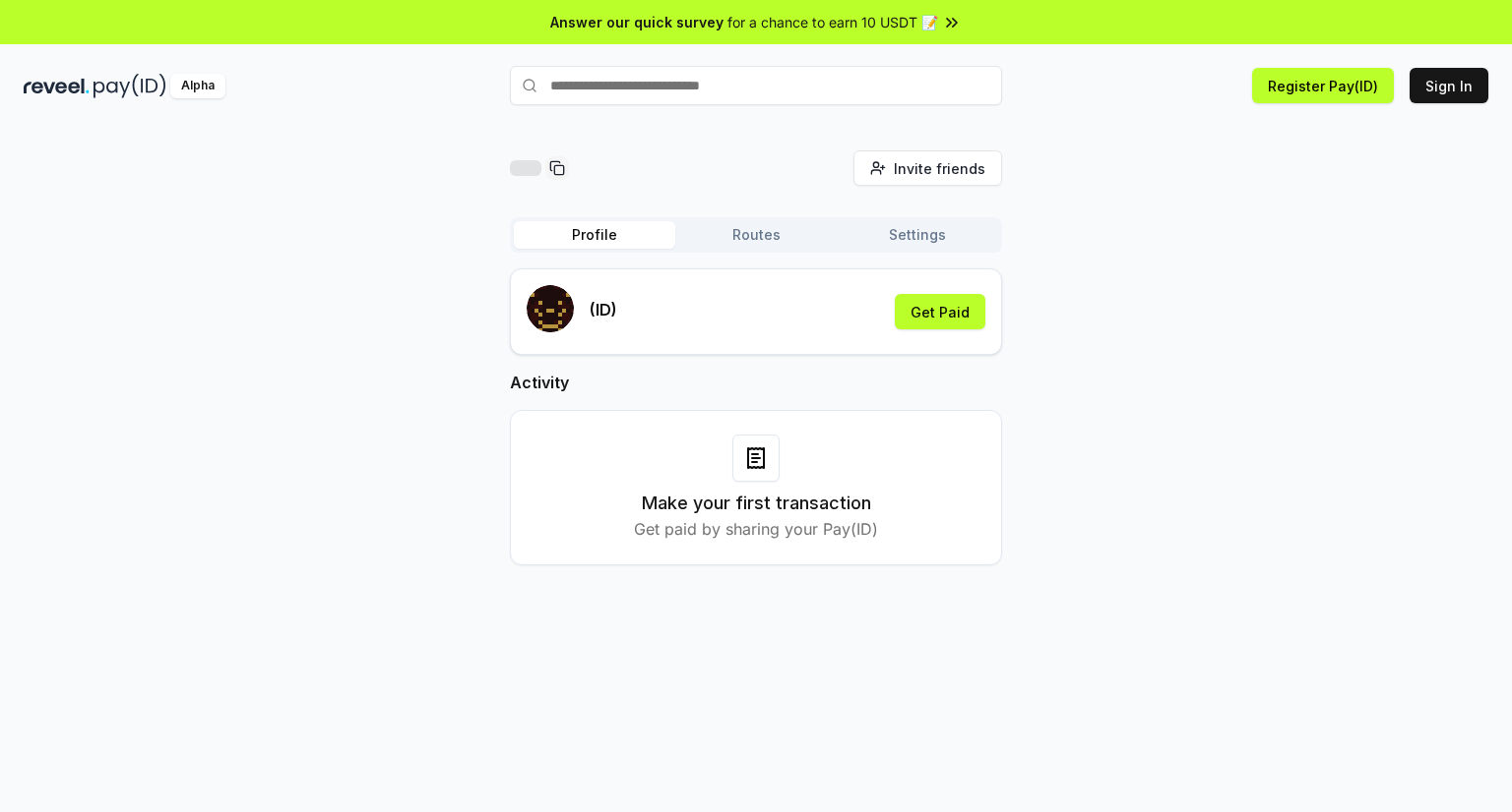 Image resolution: width=1512 pixels, height=812 pixels. What do you see at coordinates (756, 503) in the screenshot?
I see `h3: Make your first transaction` at bounding box center [756, 503].